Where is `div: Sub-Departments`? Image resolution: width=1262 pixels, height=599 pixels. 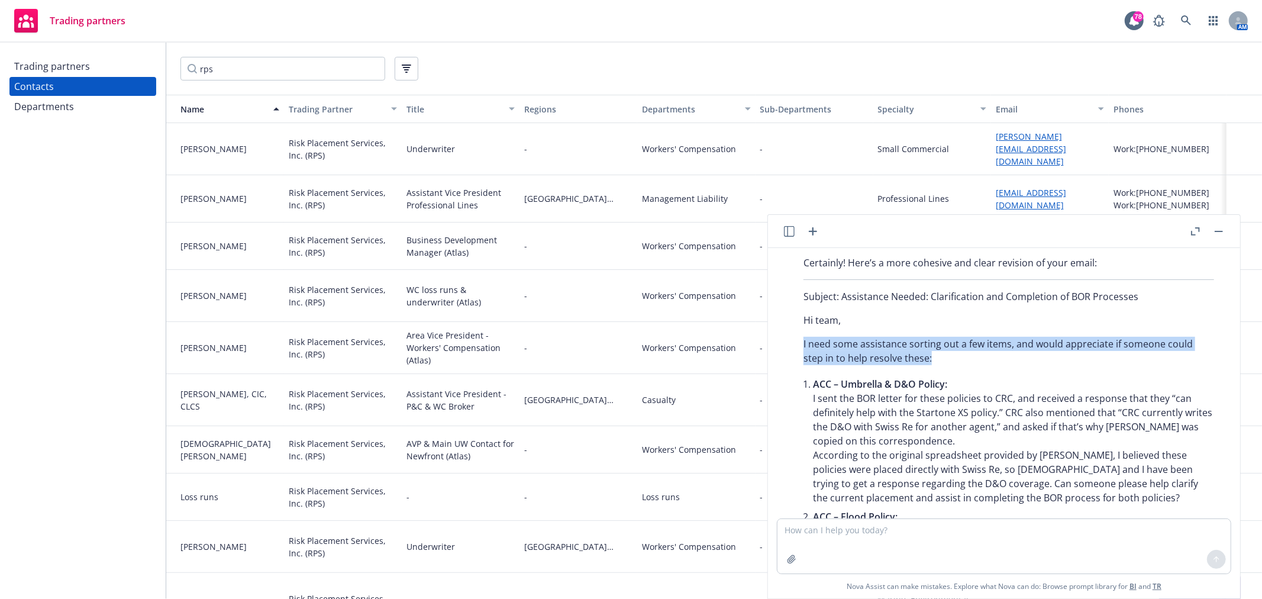
div: Sub-Departments is located at coordinates (814, 109).